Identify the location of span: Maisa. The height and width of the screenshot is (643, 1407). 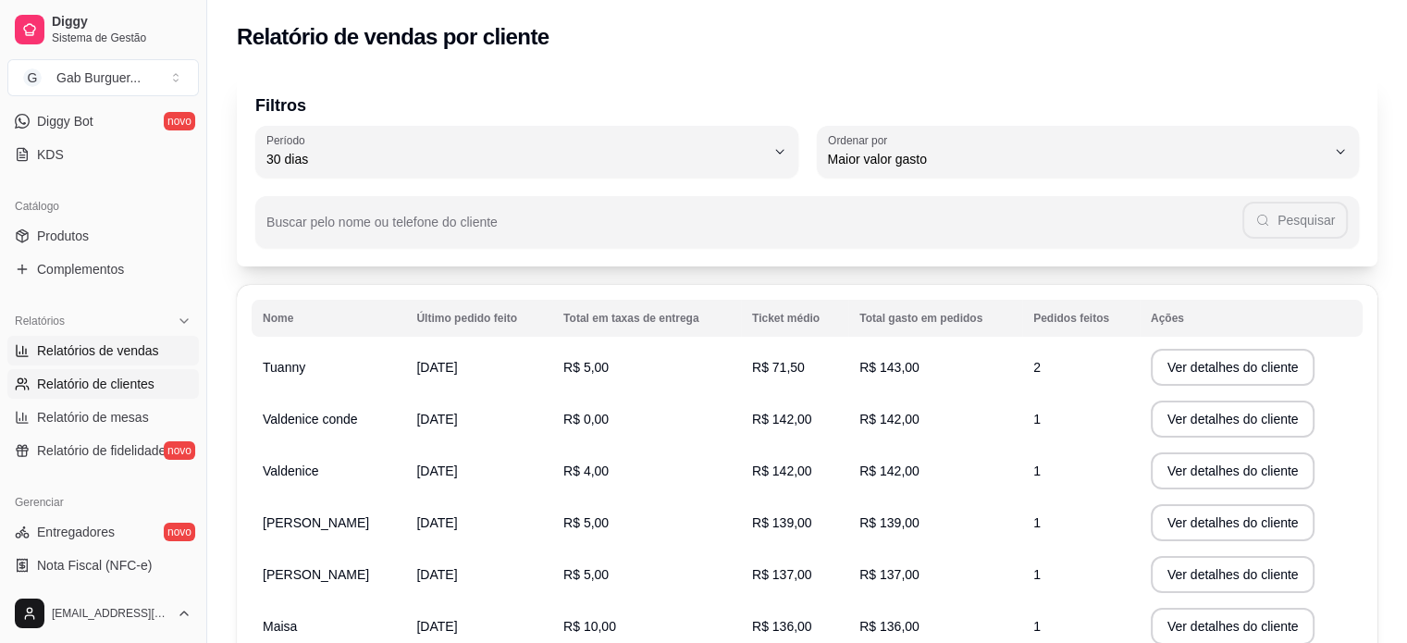
(279, 626).